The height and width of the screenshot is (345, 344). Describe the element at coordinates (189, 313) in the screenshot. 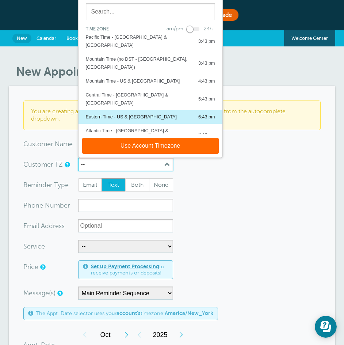

I see `b: America/New_York` at that location.